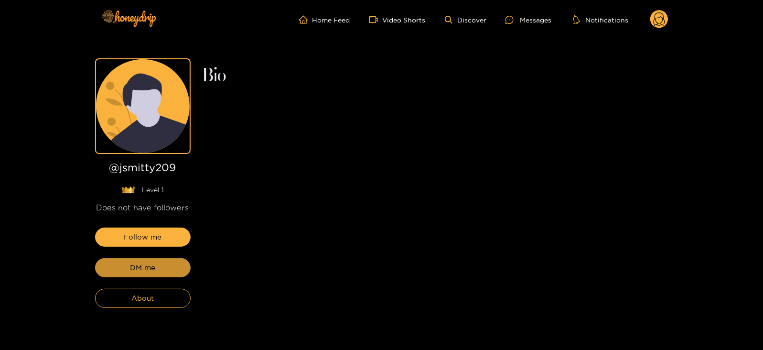 Image resolution: width=763 pixels, height=350 pixels. Describe the element at coordinates (324, 20) in the screenshot. I see `a: Home Feed` at that location.